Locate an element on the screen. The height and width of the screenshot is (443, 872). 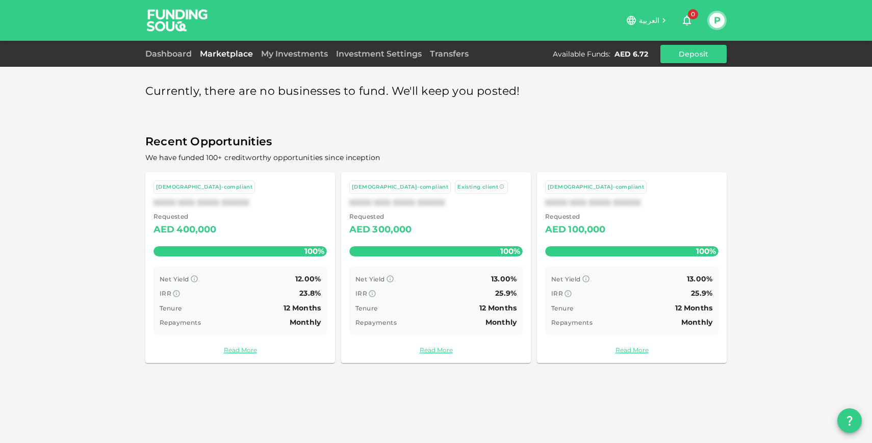
a: Transfers is located at coordinates (449, 54).